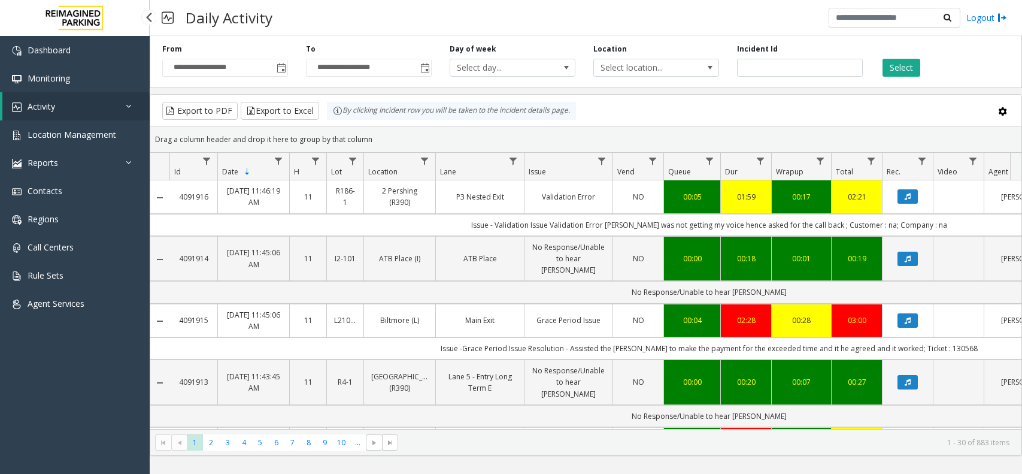 The width and height of the screenshot is (1022, 474). I want to click on span: Location Management, so click(72, 134).